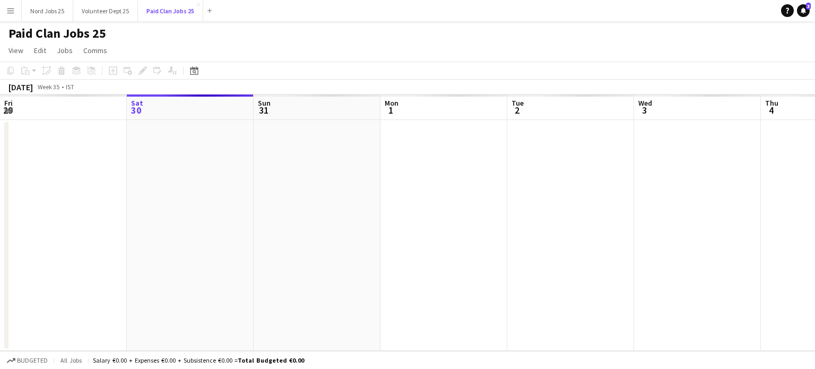 The image size is (815, 369). Describe the element at coordinates (48, 86) in the screenshot. I see `span: Week 35` at that location.